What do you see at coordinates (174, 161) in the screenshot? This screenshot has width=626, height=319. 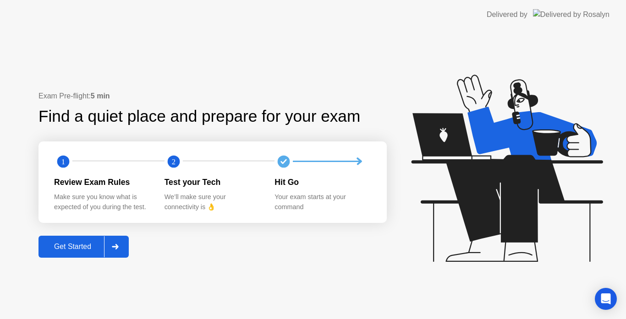 I see `text: 2` at bounding box center [174, 161].